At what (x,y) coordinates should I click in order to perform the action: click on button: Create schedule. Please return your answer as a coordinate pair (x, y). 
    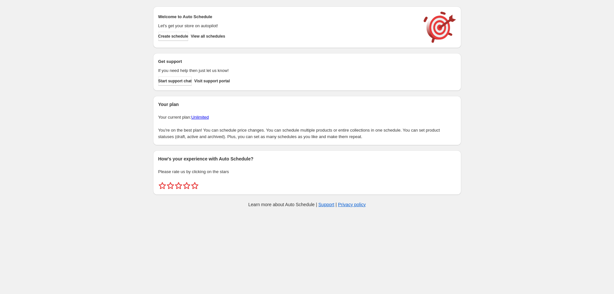
    Looking at the image, I should click on (173, 36).